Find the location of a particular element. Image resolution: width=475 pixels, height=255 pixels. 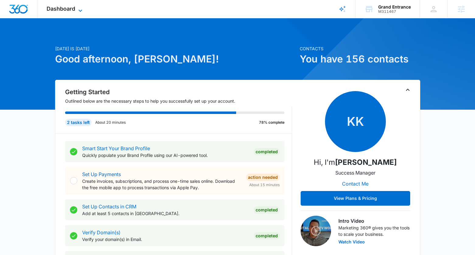

p: Marketing 360® gives you the tools to scale your business. is located at coordinates (374, 231).